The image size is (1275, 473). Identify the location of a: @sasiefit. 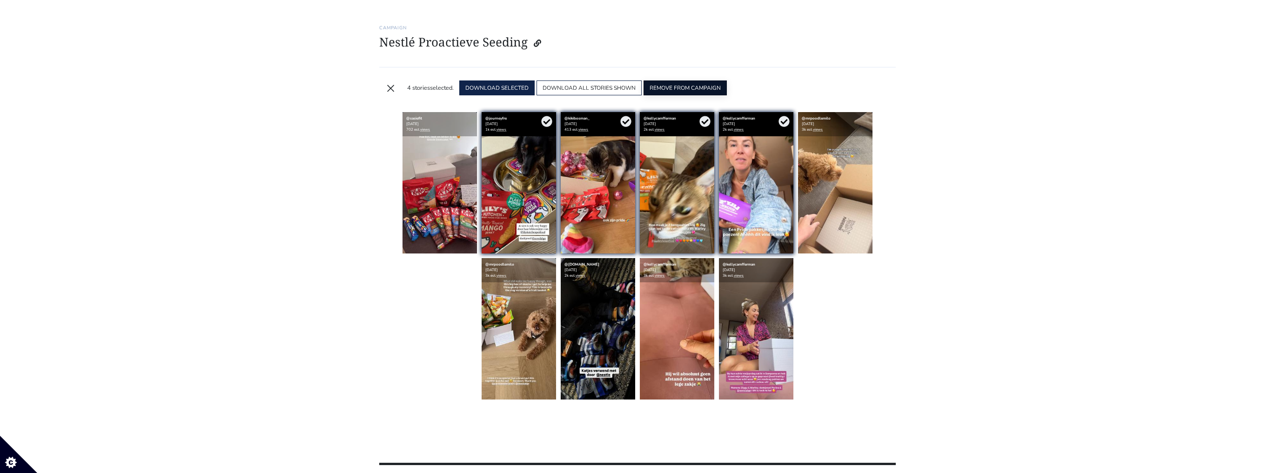
(414, 118).